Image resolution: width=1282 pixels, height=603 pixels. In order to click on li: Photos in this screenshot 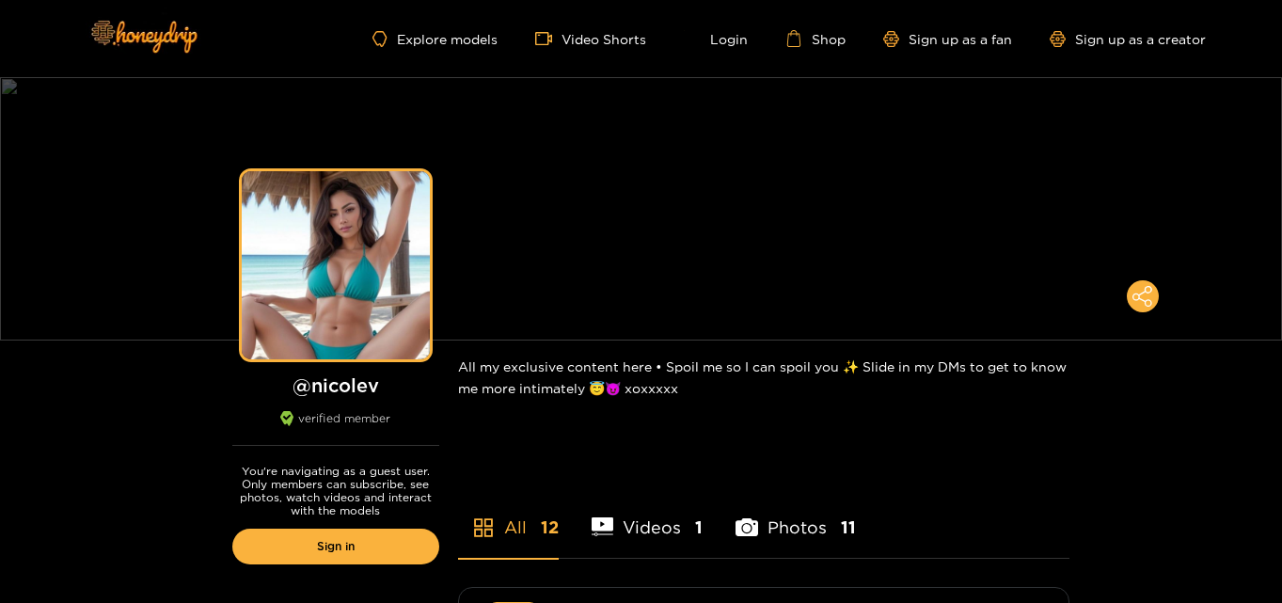, I will do `click(795, 515)`.